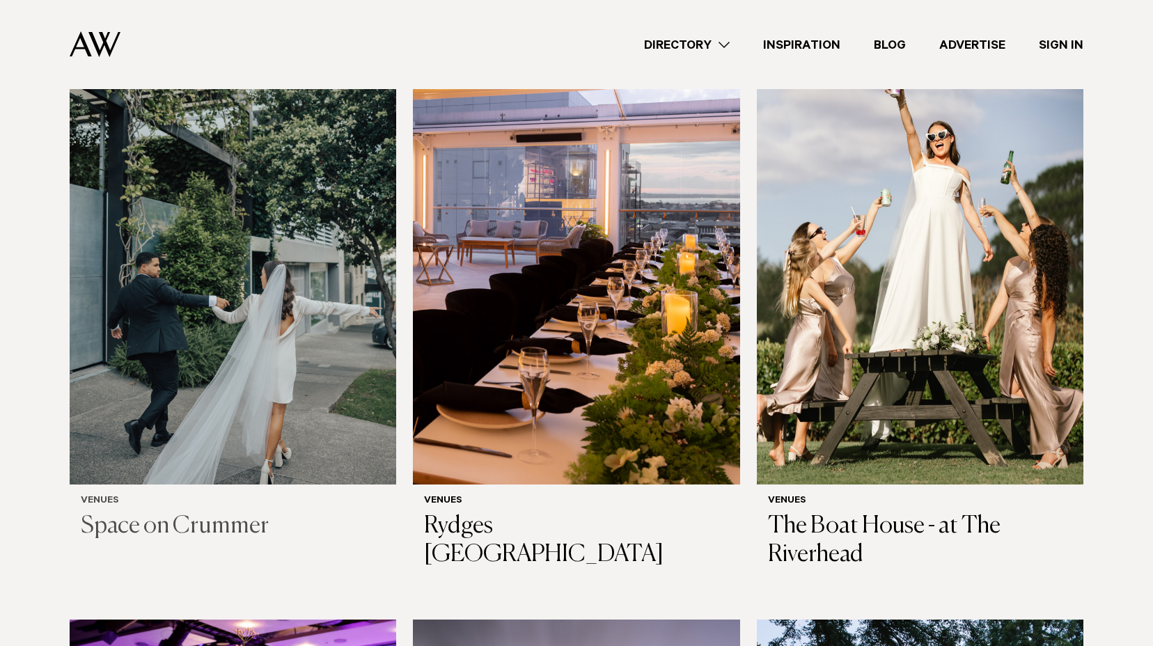 The height and width of the screenshot is (646, 1153). Describe the element at coordinates (687, 45) in the screenshot. I see `a: Directory` at that location.